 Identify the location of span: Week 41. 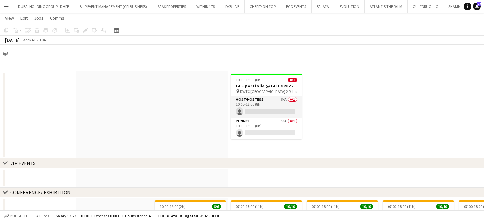
(29, 40).